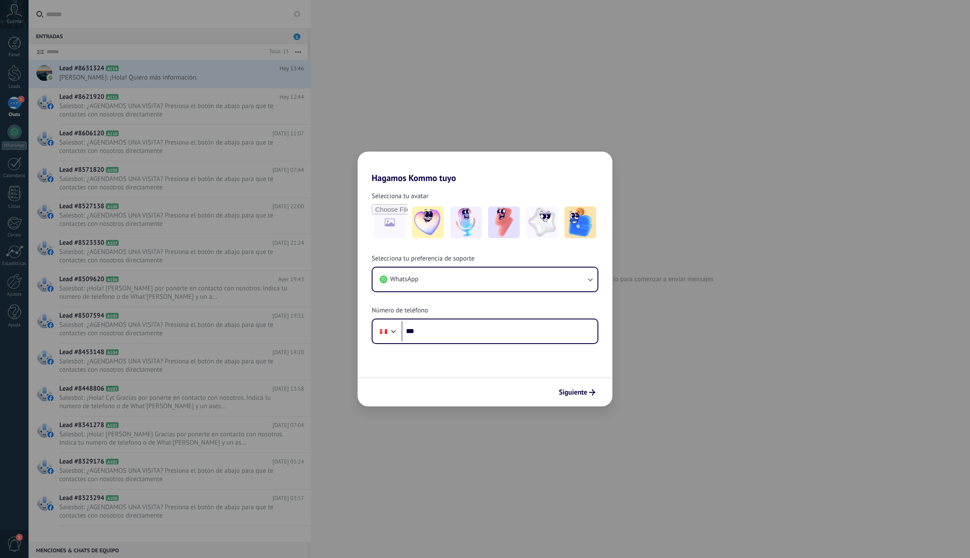 Image resolution: width=970 pixels, height=558 pixels. Describe the element at coordinates (400, 196) in the screenshot. I see `span: Selecciona tu avatar` at that location.